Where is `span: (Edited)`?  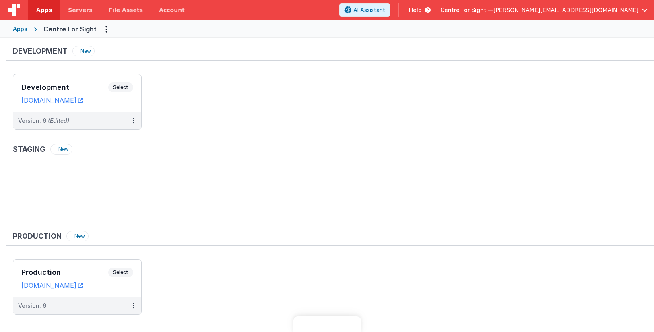 span: (Edited) is located at coordinates (58, 120).